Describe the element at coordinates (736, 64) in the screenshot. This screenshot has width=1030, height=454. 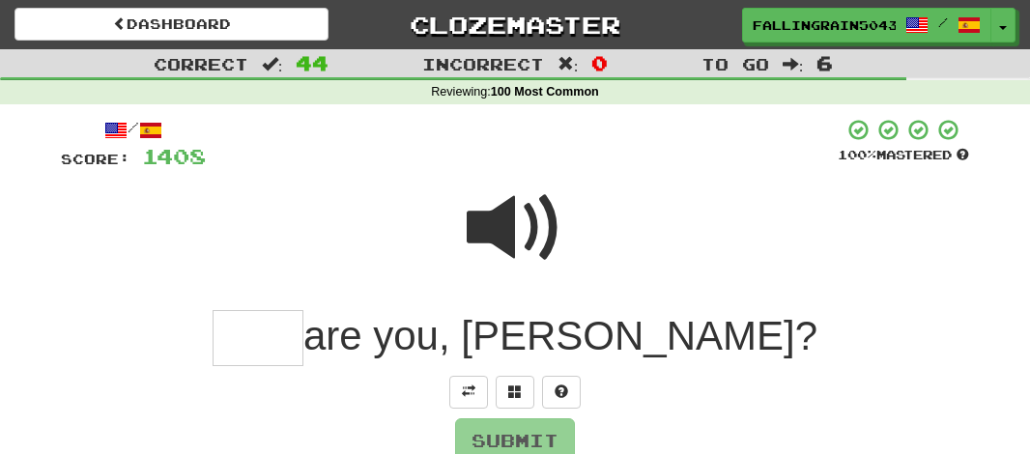
I see `span: To go` at that location.